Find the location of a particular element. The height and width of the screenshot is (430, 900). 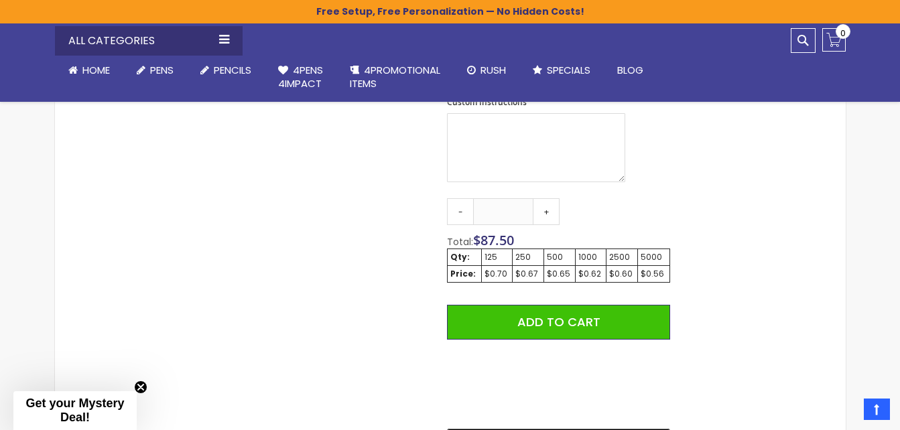

div: 500 is located at coordinates (560, 257).